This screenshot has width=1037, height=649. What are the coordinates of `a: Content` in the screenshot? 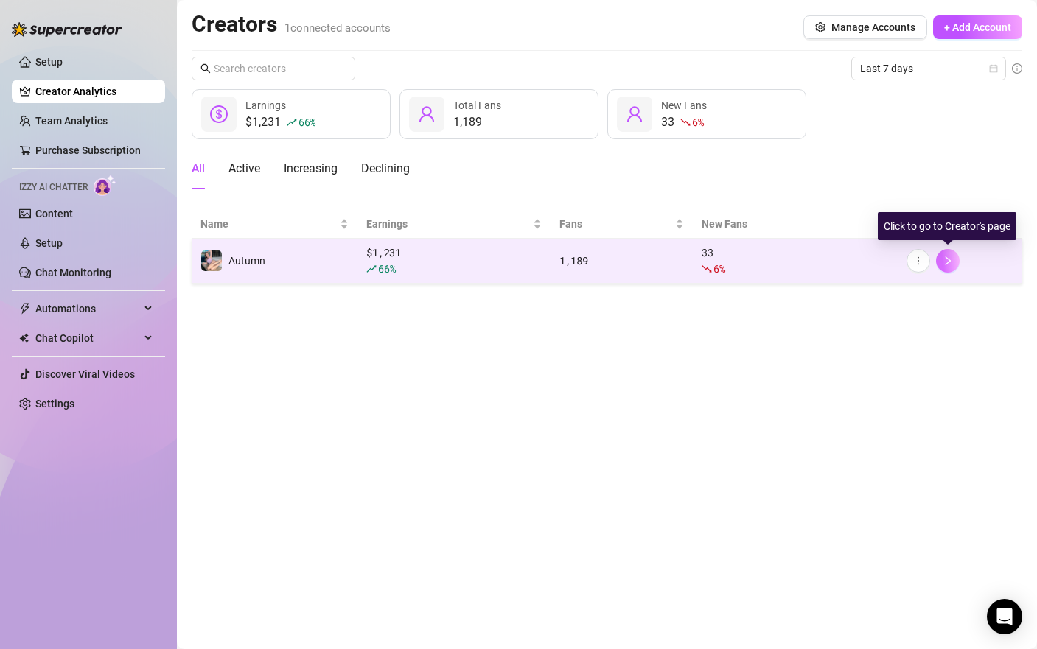 It's located at (54, 214).